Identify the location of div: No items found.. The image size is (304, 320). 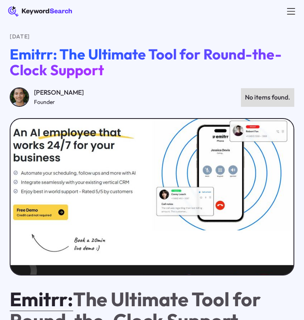
(268, 98).